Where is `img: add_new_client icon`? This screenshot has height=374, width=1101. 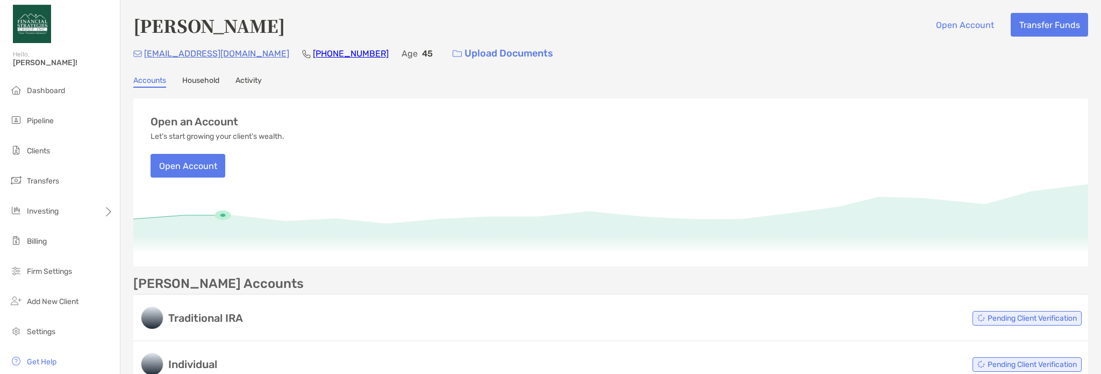
img: add_new_client icon is located at coordinates (16, 301).